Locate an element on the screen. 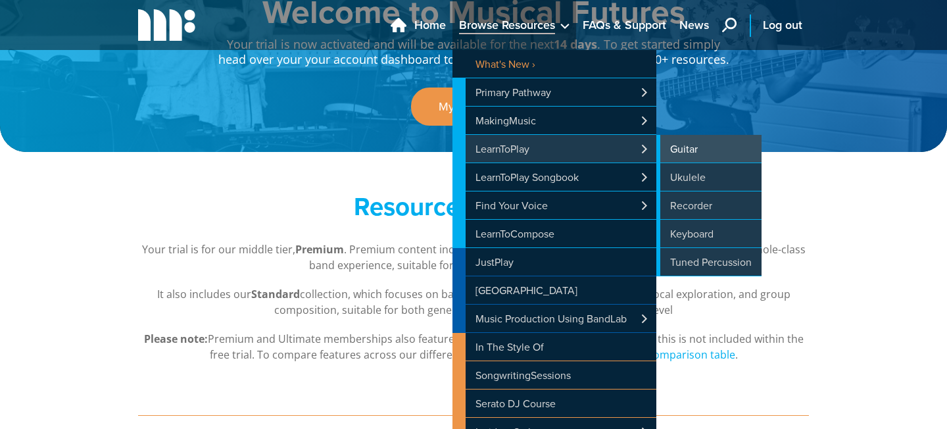  strong: Please note: is located at coordinates (176, 339).